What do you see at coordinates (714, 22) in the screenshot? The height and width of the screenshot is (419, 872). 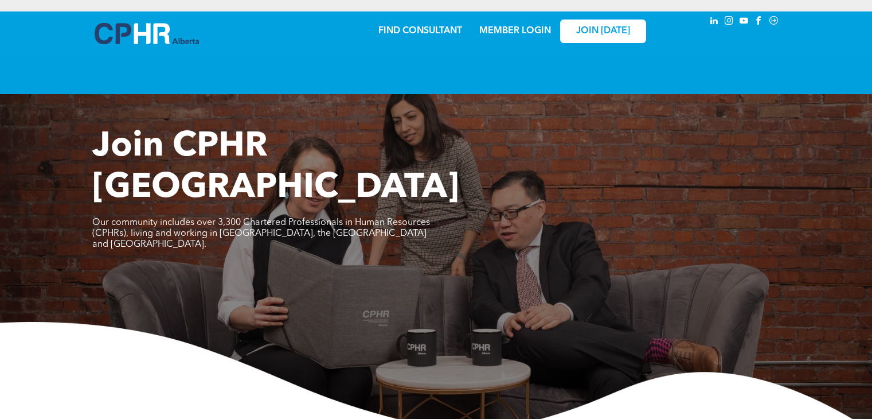 I see `a: linkedin` at bounding box center [714, 22].